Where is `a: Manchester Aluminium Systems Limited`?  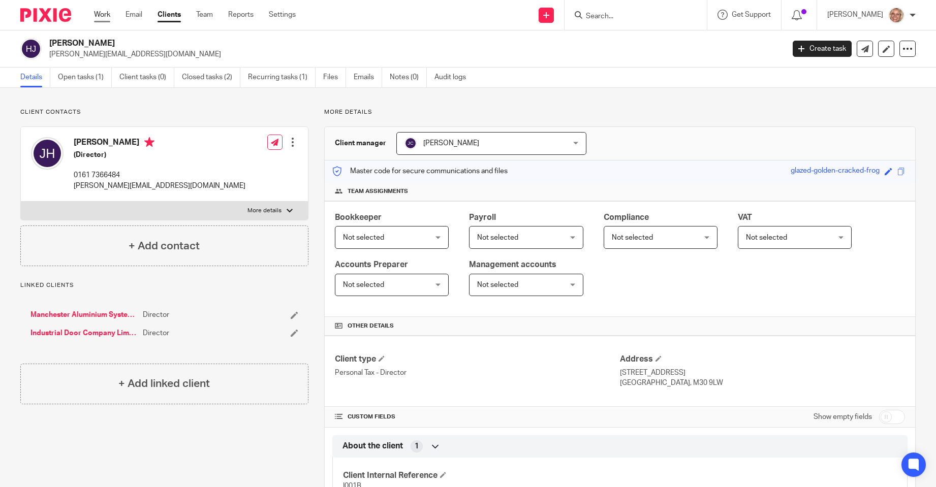
a: Manchester Aluminium Systems Limited is located at coordinates (84, 315).